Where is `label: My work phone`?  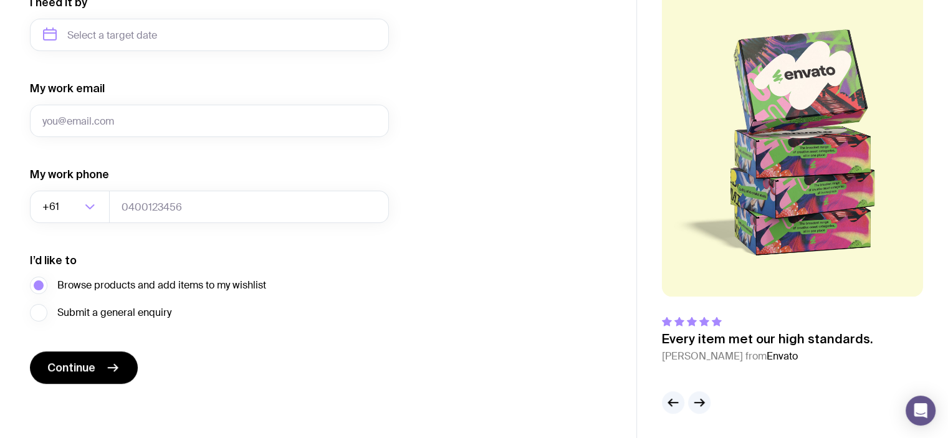
label: My work phone is located at coordinates (69, 174).